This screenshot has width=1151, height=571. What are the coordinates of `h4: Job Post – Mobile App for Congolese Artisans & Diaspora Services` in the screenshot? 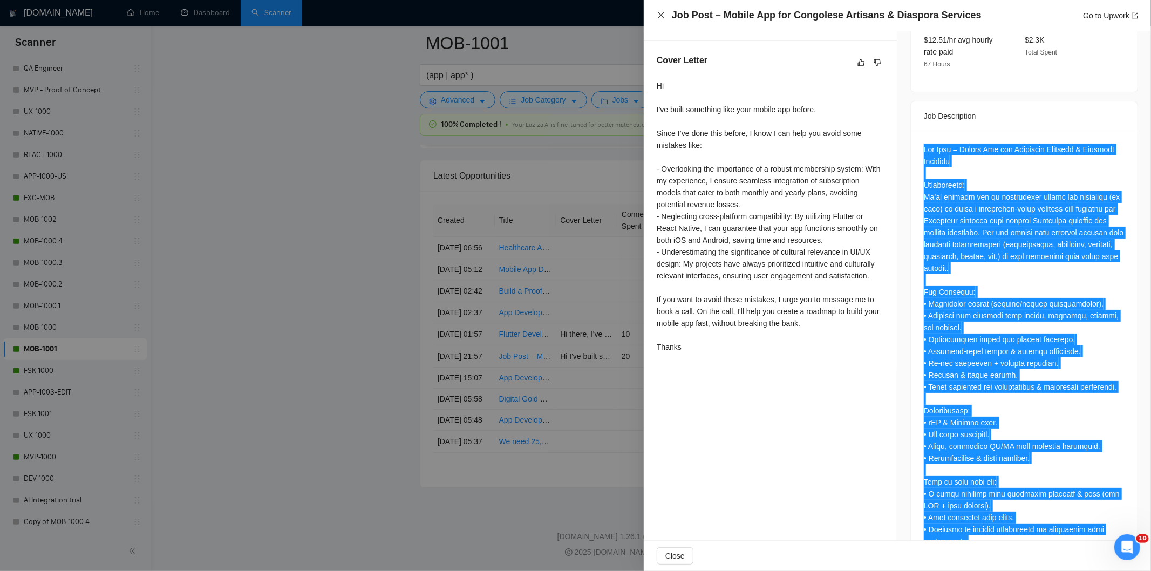 It's located at (826, 15).